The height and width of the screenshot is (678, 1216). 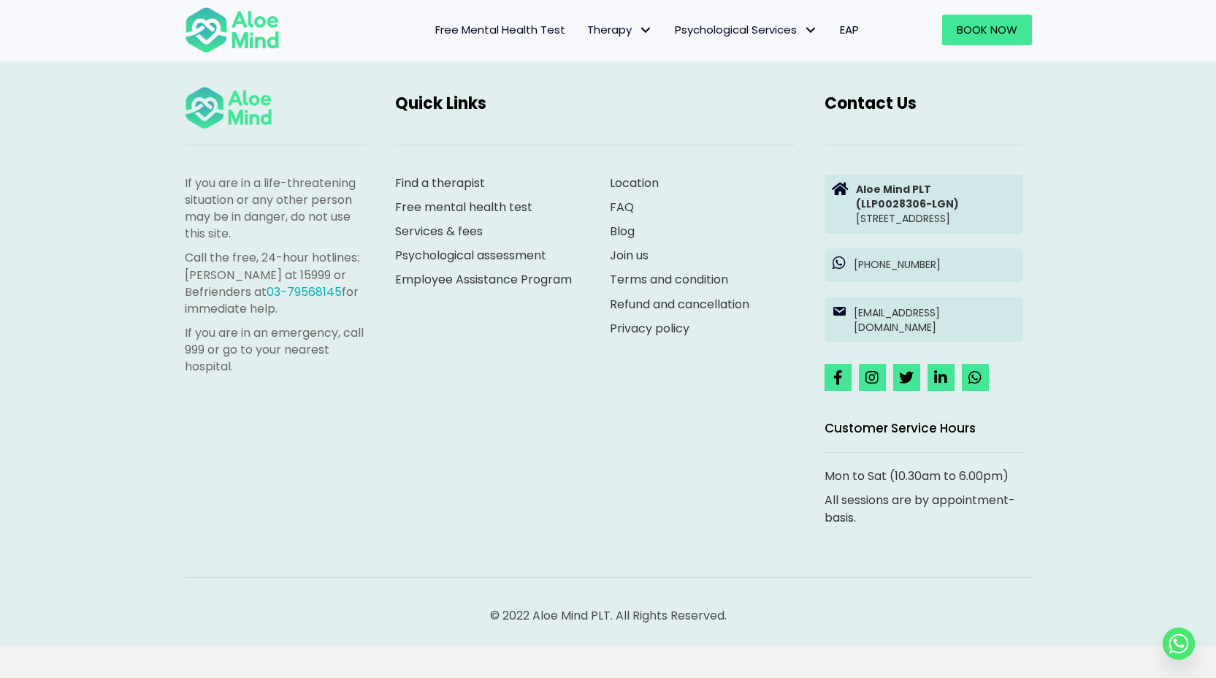 What do you see at coordinates (893, 189) in the screenshot?
I see `strong: Aloe Mind PLT` at bounding box center [893, 189].